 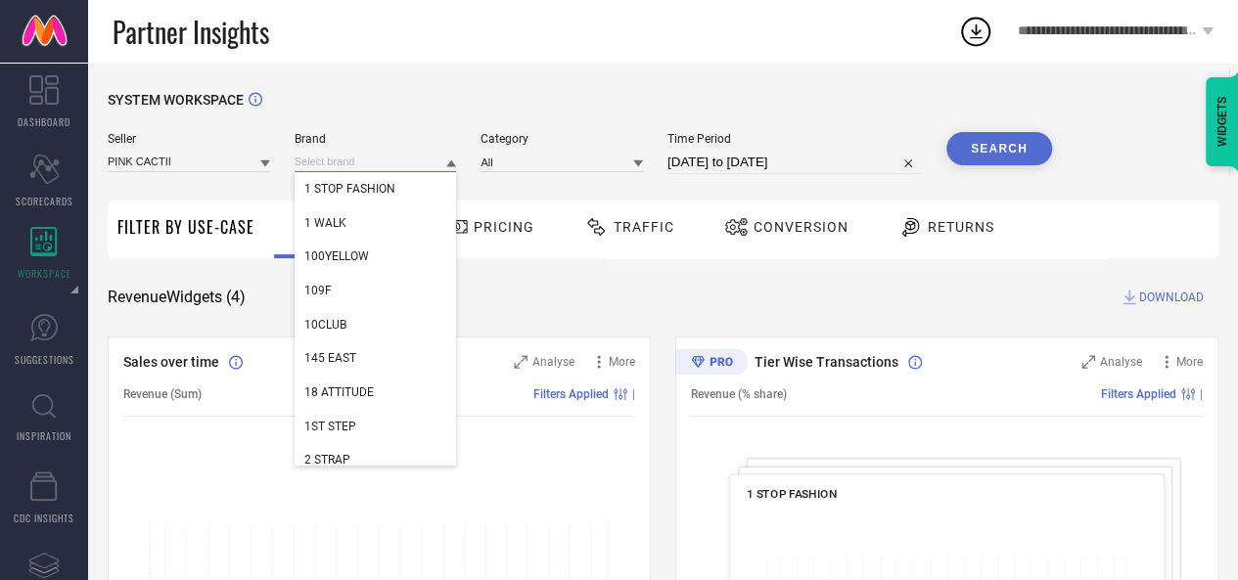 I want to click on span: WORKSPACE, so click(x=44, y=273).